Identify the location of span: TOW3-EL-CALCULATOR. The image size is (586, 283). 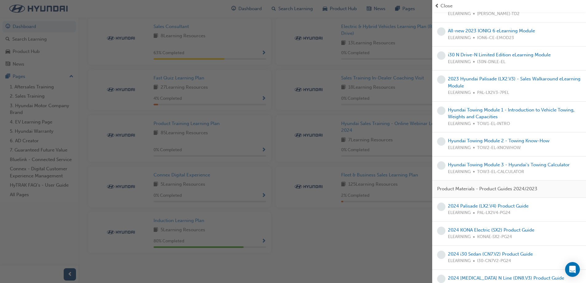
(501, 172).